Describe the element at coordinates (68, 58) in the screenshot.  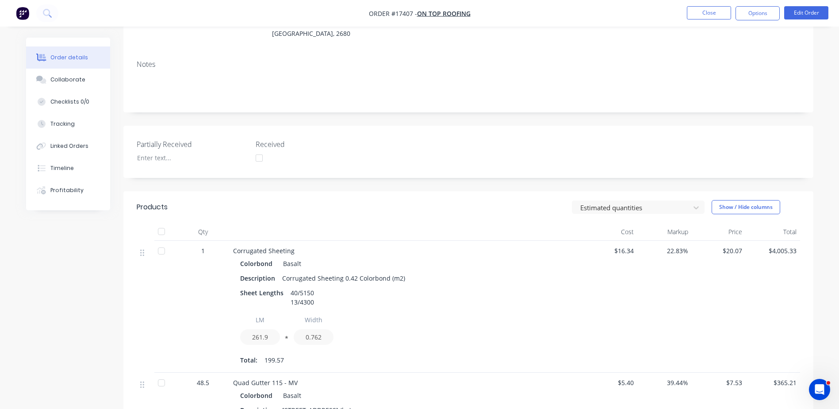
I see `button: Order details` at that location.